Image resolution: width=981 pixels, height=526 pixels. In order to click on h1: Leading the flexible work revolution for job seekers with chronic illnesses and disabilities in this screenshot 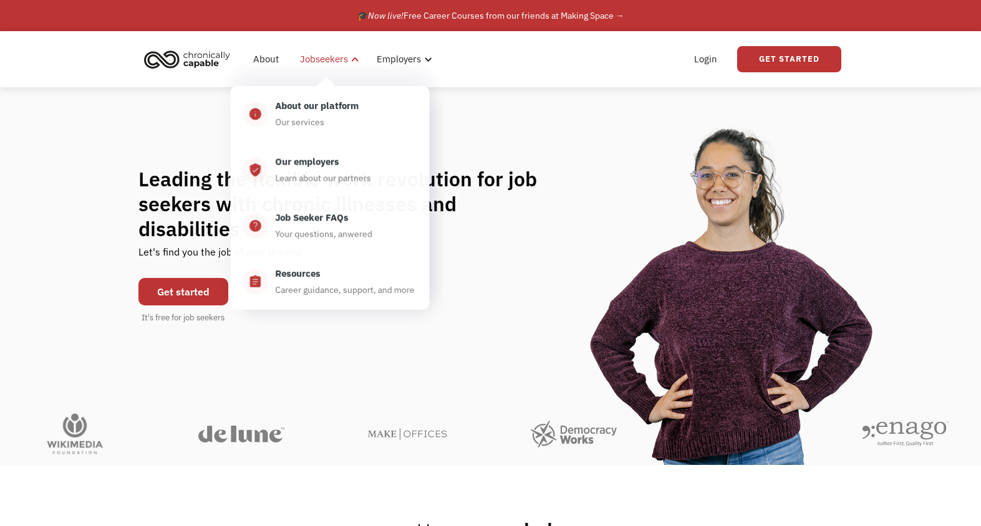, I will do `click(350, 204)`.